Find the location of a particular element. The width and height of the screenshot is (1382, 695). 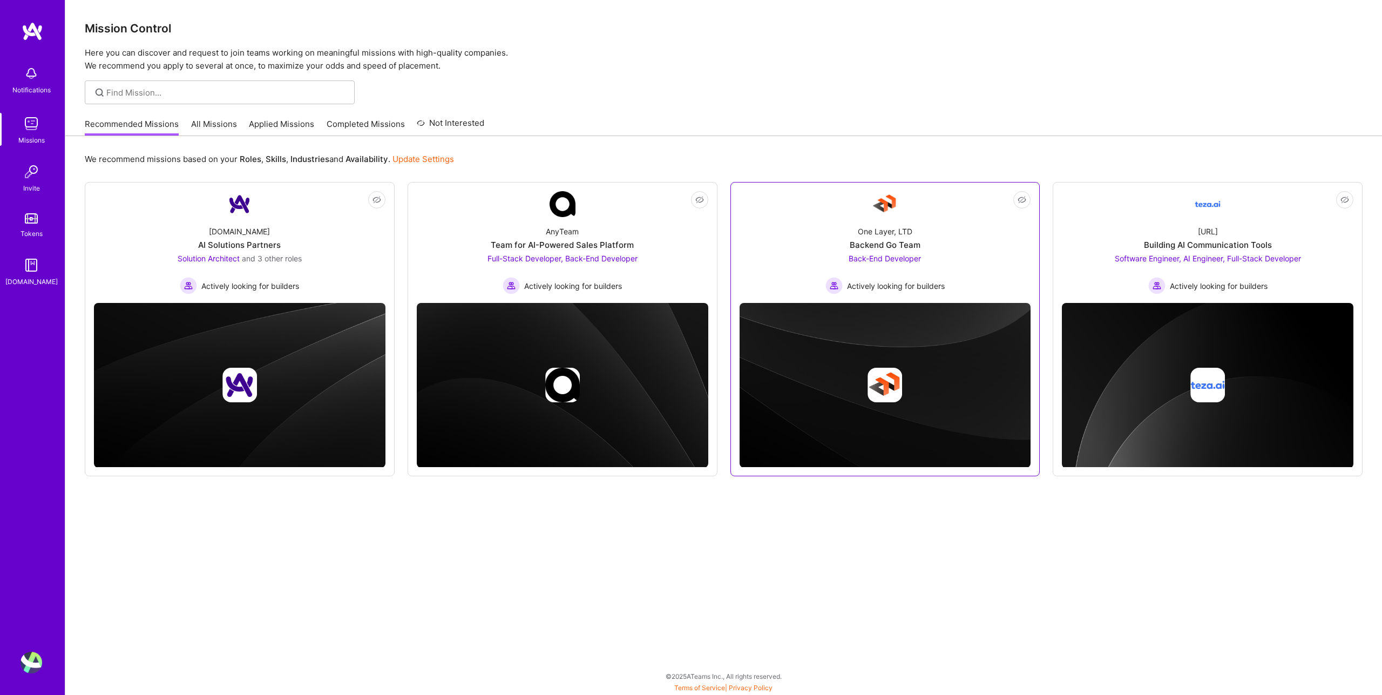

img: User Avatar is located at coordinates (31, 662).